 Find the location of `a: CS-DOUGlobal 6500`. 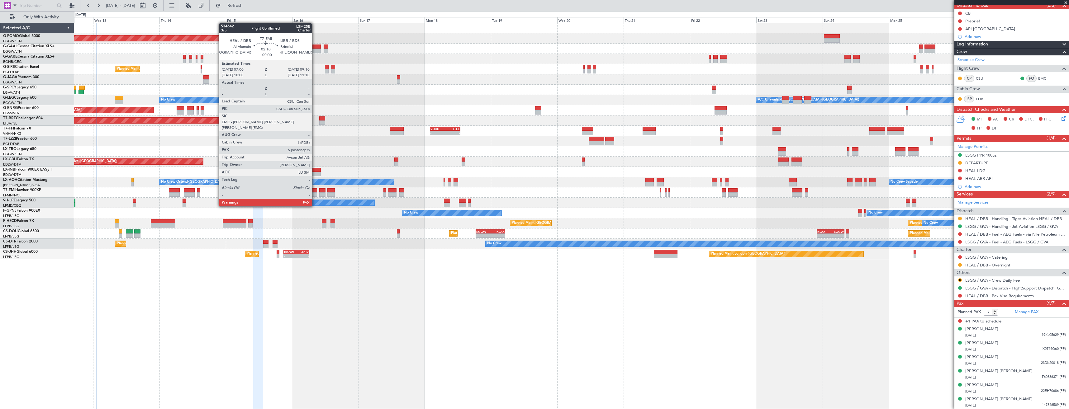

a: CS-DOUGlobal 6500 is located at coordinates (21, 231).